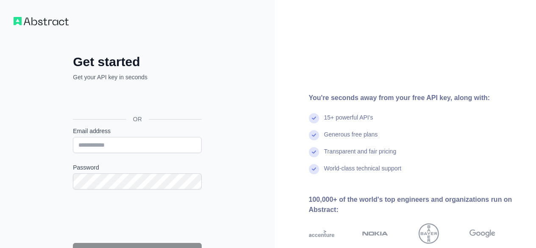  What do you see at coordinates (363, 172) in the screenshot?
I see `div: World-class technical support` at bounding box center [363, 172].